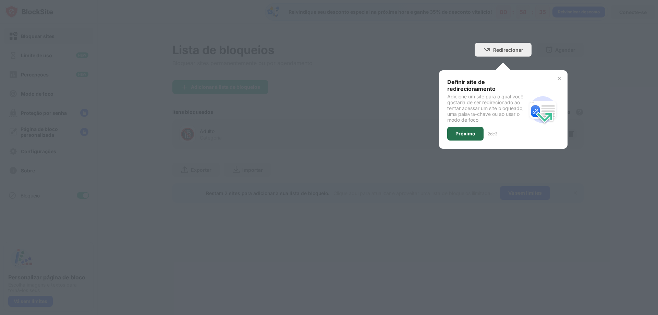 The height and width of the screenshot is (315, 658). Describe the element at coordinates (496, 134) in the screenshot. I see `font: 3` at that location.